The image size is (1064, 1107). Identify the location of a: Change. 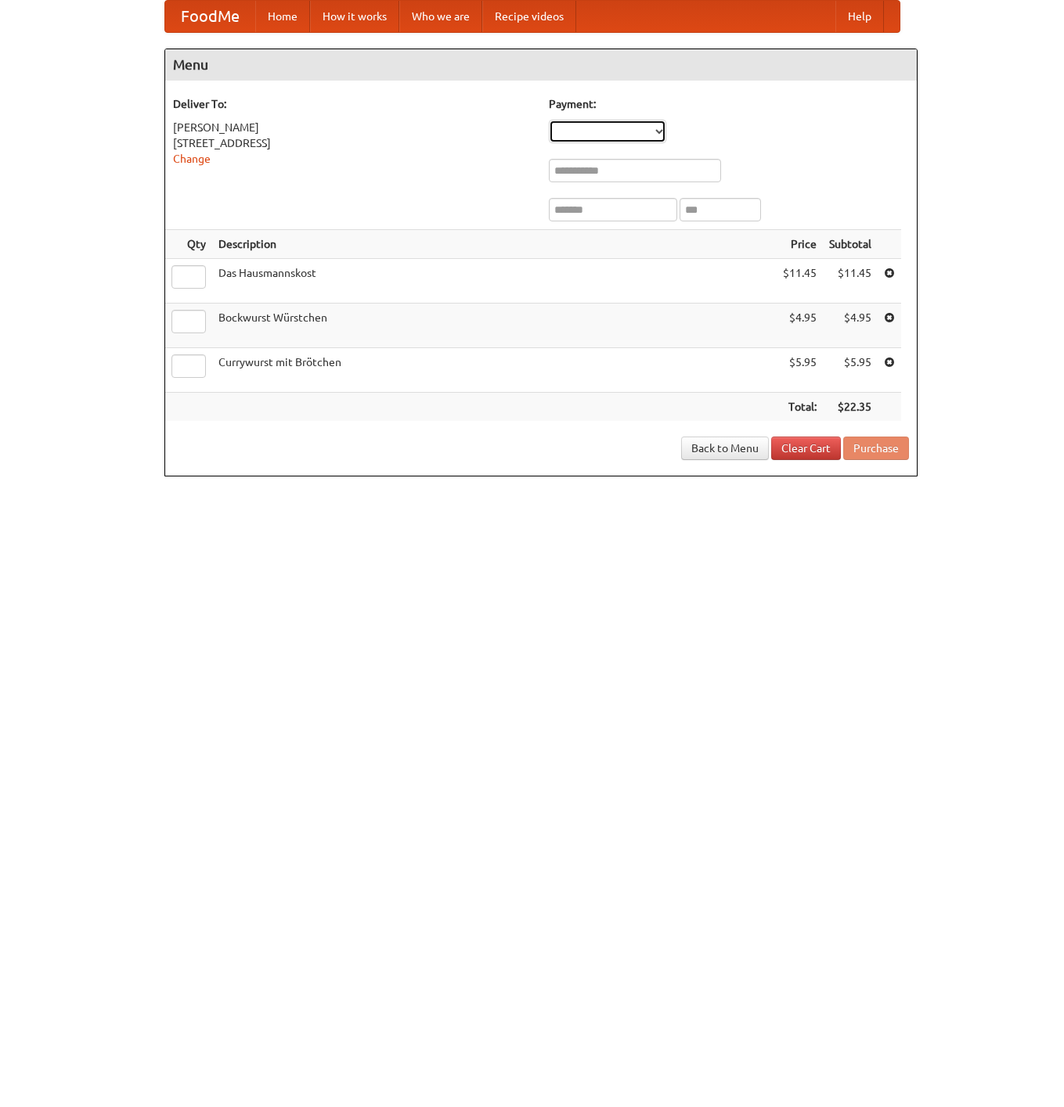
(192, 159).